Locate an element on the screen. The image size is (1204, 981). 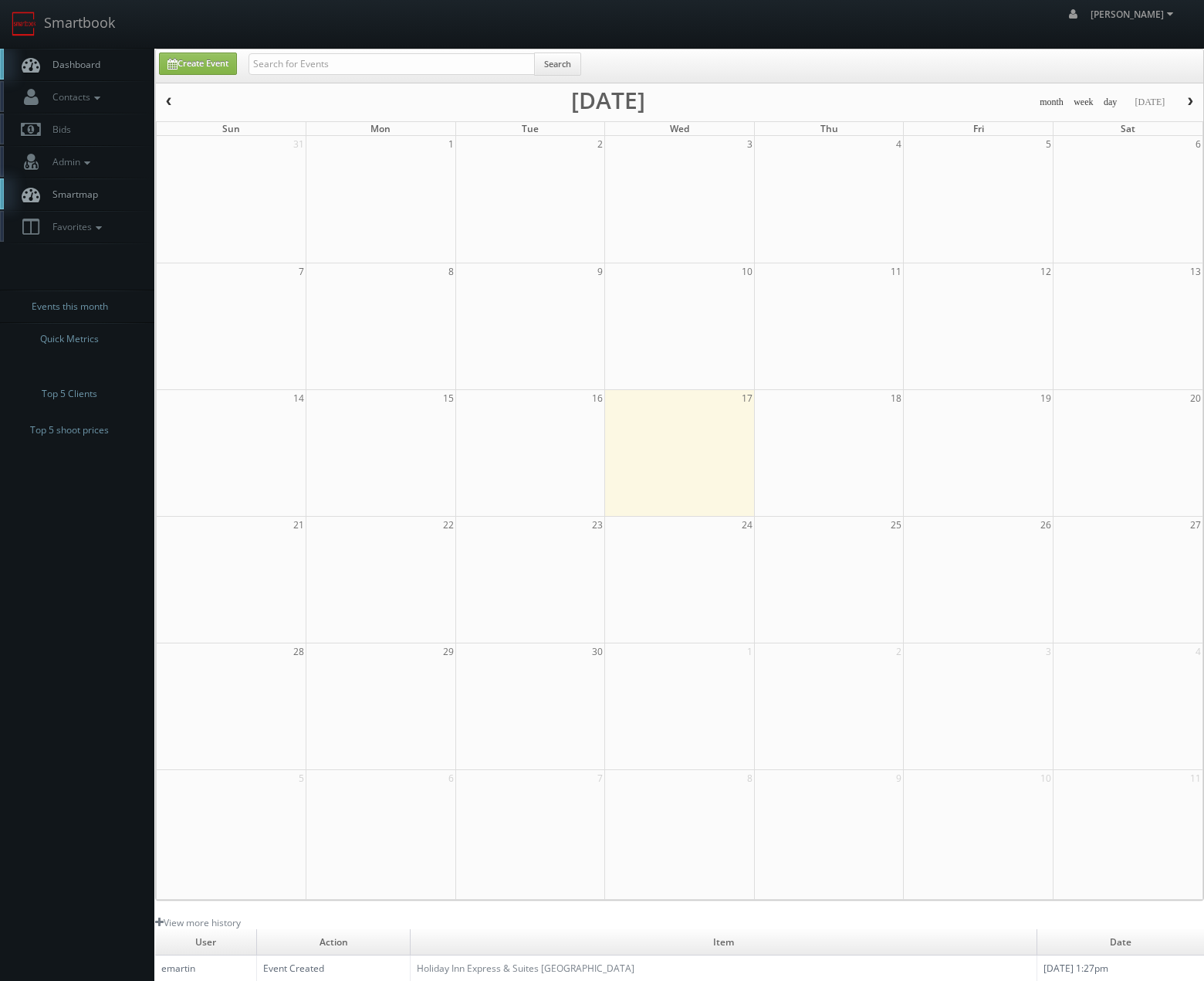
span: Sun is located at coordinates (231, 128).